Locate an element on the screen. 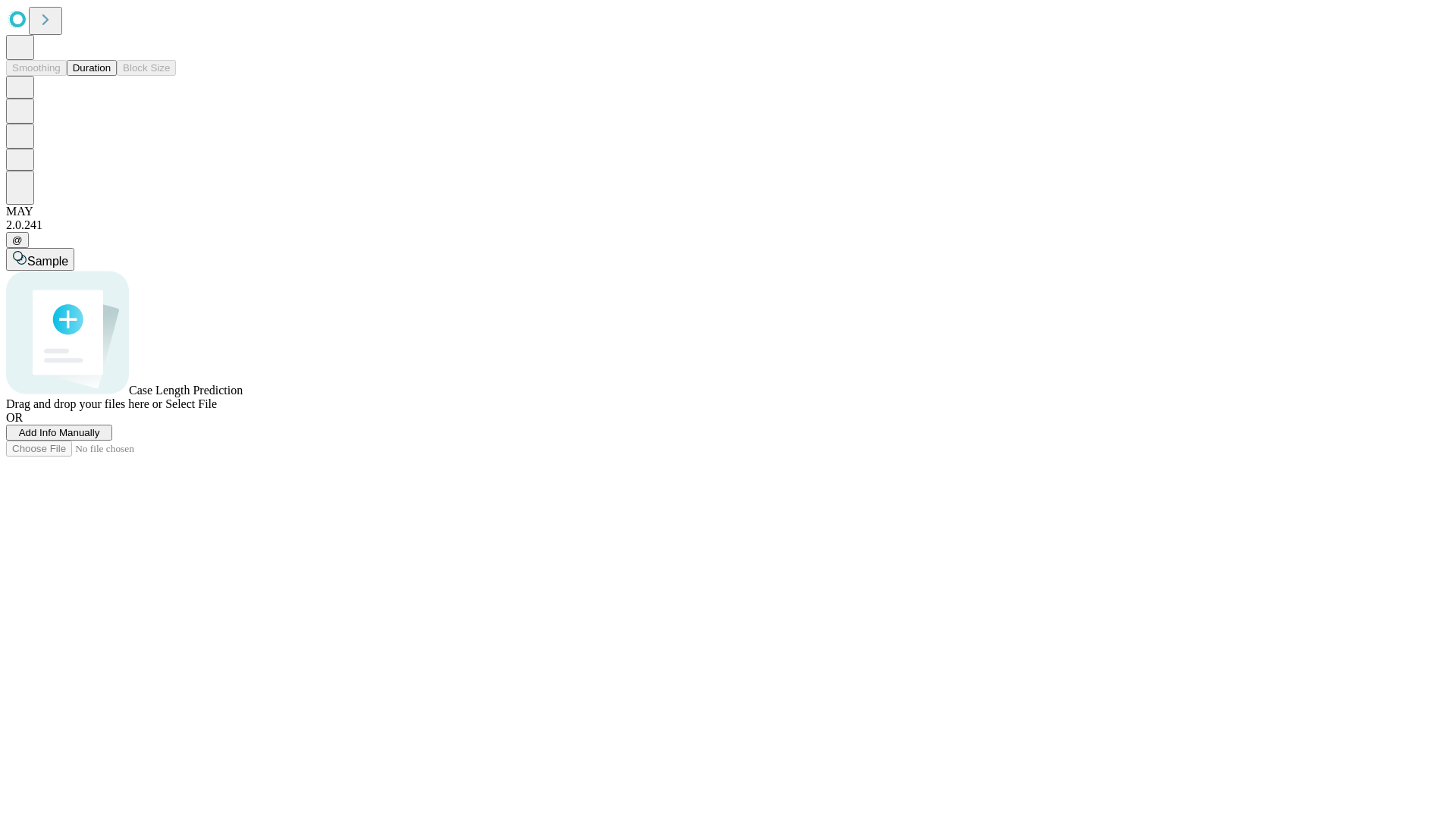 This screenshot has height=819, width=1456. span: Select File is located at coordinates (191, 403).